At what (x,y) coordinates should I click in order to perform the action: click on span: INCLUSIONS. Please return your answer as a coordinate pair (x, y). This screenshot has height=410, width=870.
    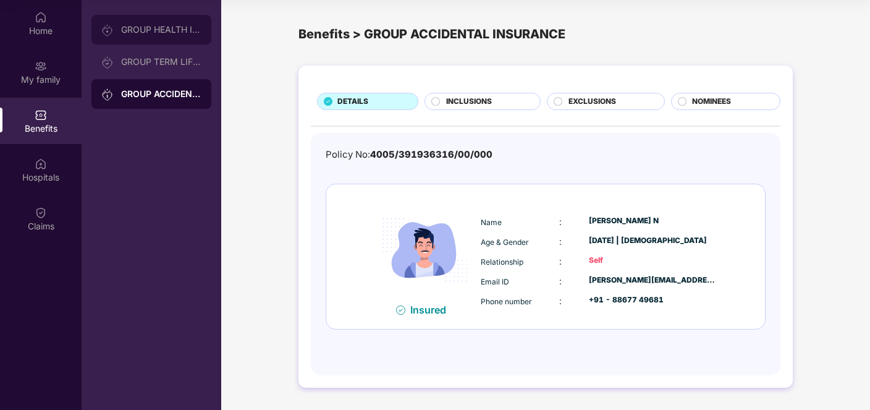
    Looking at the image, I should click on (469, 101).